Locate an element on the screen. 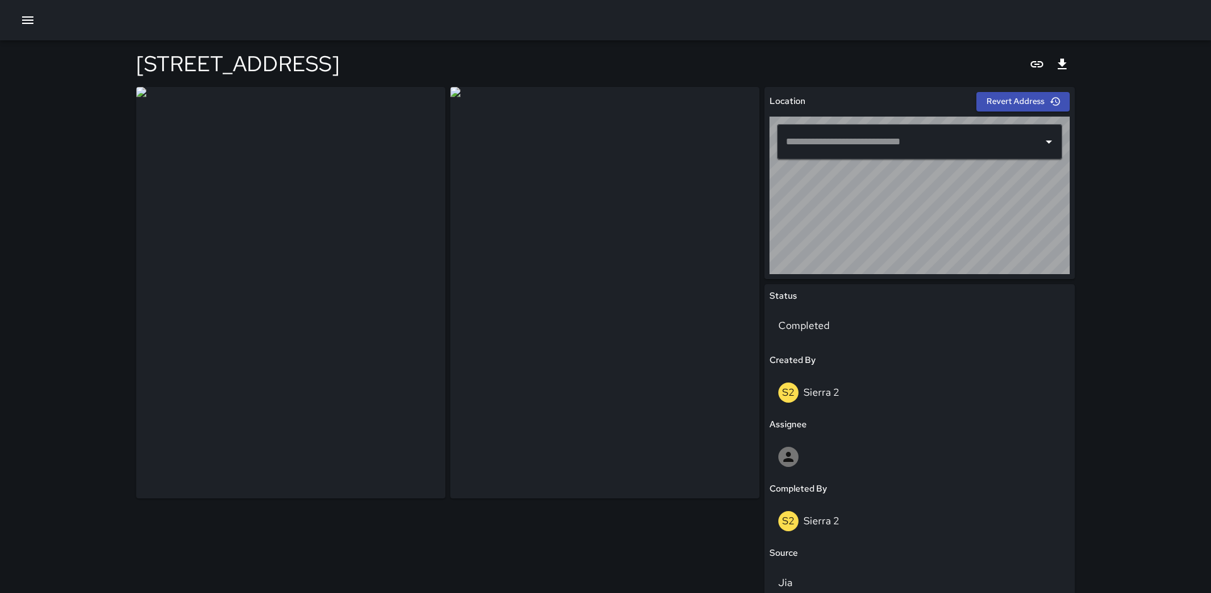 This screenshot has width=1211, height=593. button: Copy link is located at coordinates (1037, 64).